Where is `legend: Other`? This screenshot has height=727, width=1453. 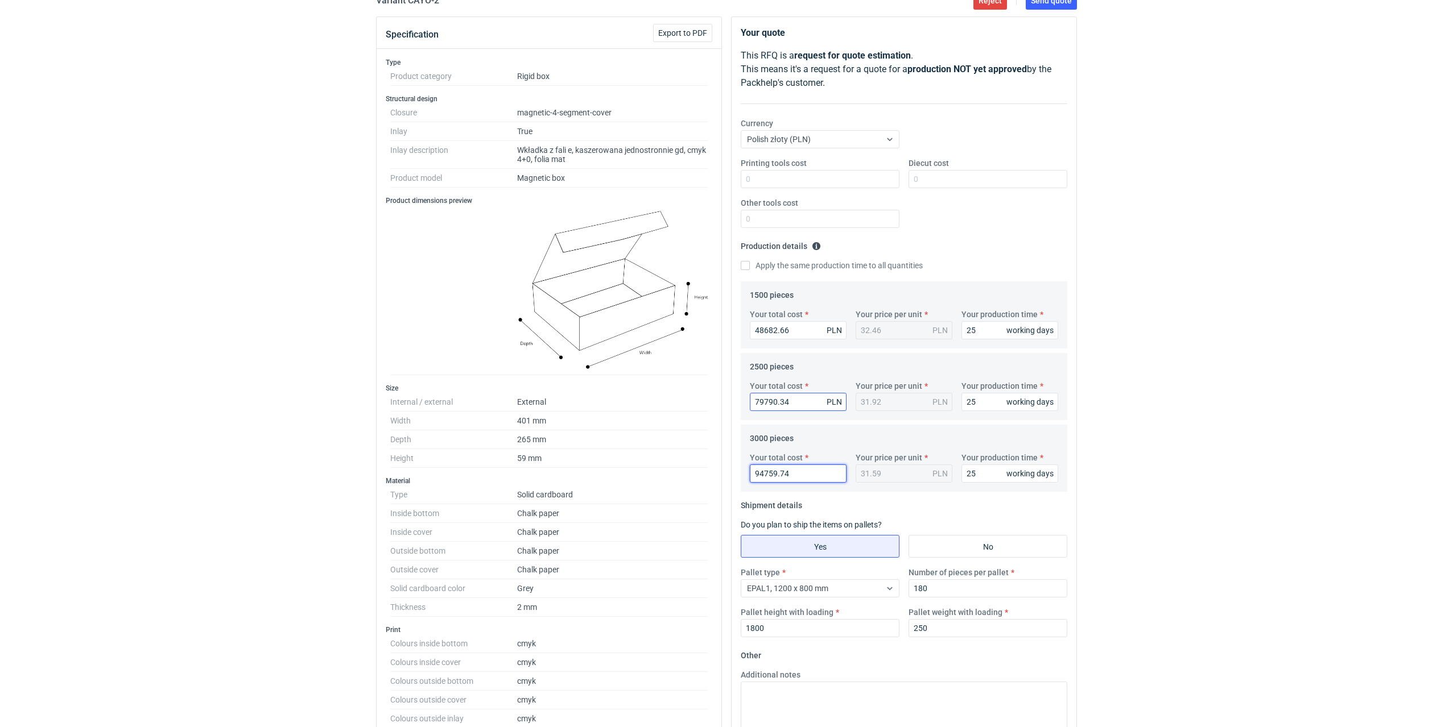
legend: Other is located at coordinates (751, 654).